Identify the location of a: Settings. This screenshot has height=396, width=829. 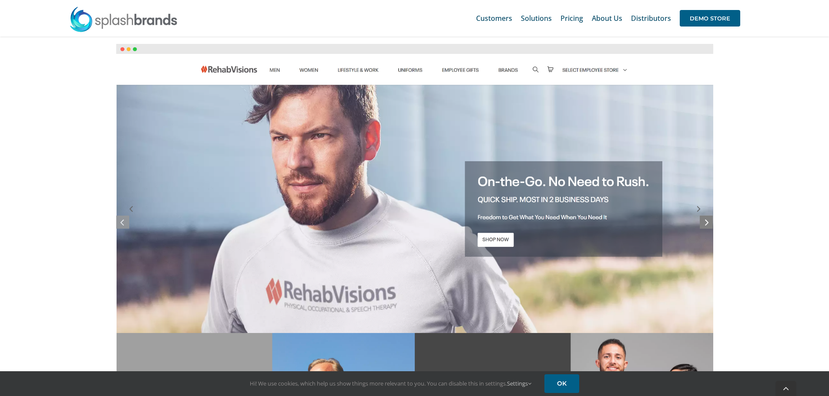
(519, 384).